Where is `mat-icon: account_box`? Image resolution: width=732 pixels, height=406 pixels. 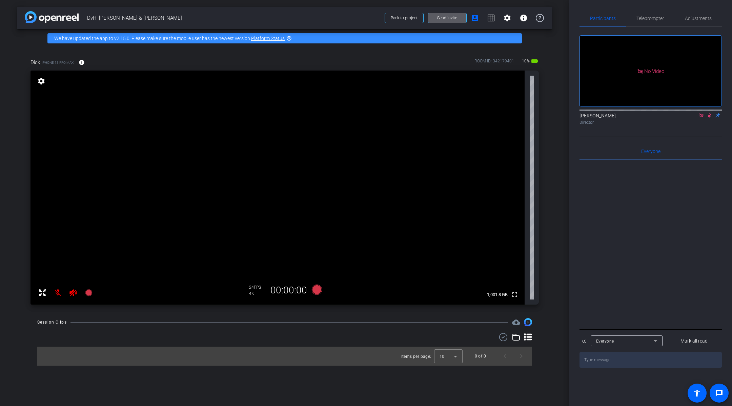 mat-icon: account_box is located at coordinates (475, 18).